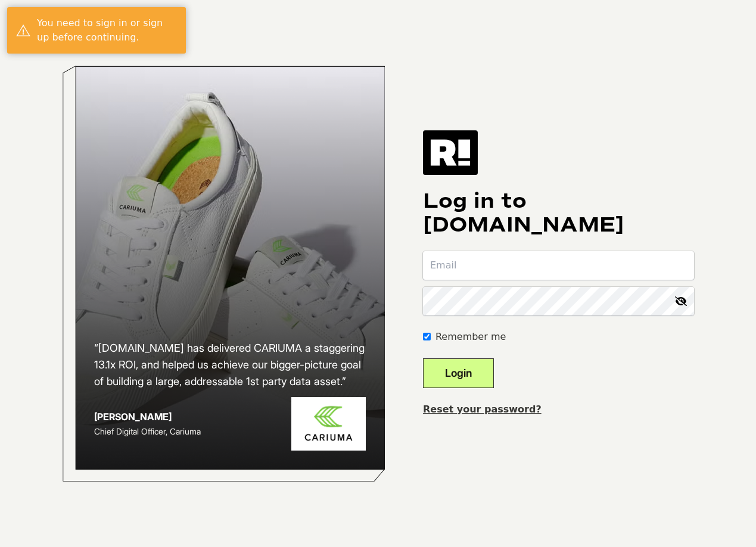  I want to click on button: Login, so click(458, 374).